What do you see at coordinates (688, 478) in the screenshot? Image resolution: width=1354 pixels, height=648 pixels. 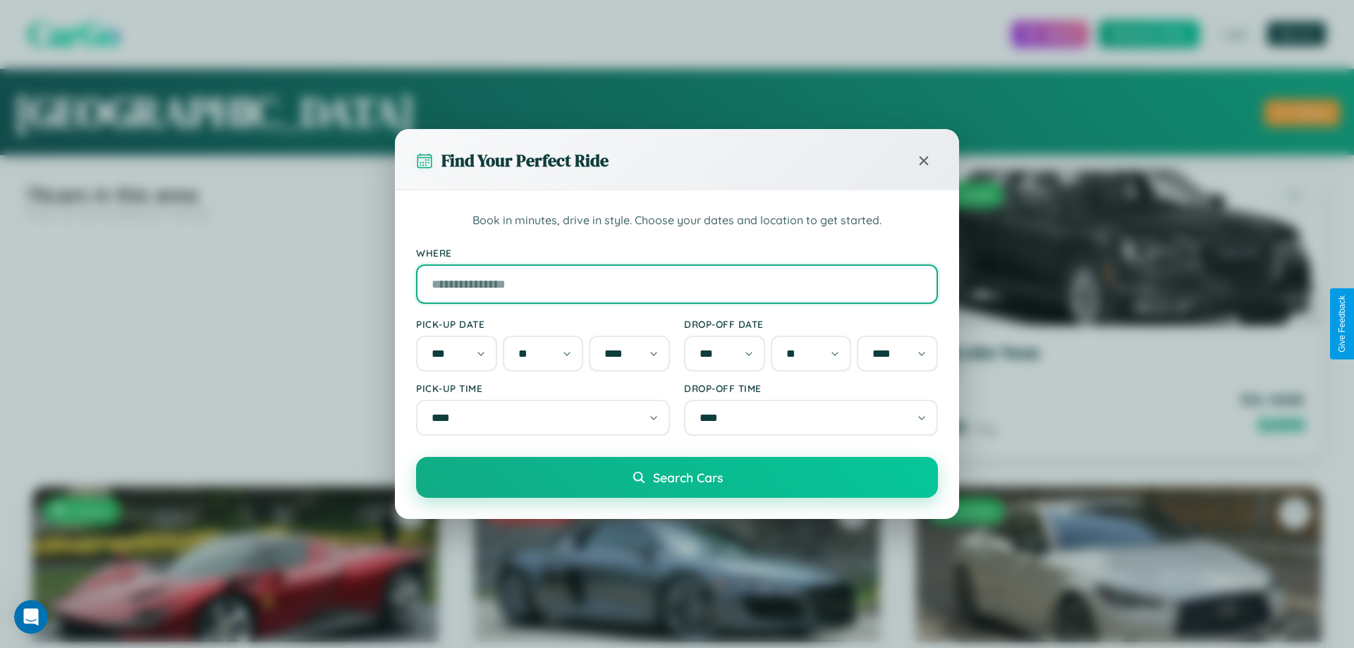 I see `span: Search Cars` at bounding box center [688, 478].